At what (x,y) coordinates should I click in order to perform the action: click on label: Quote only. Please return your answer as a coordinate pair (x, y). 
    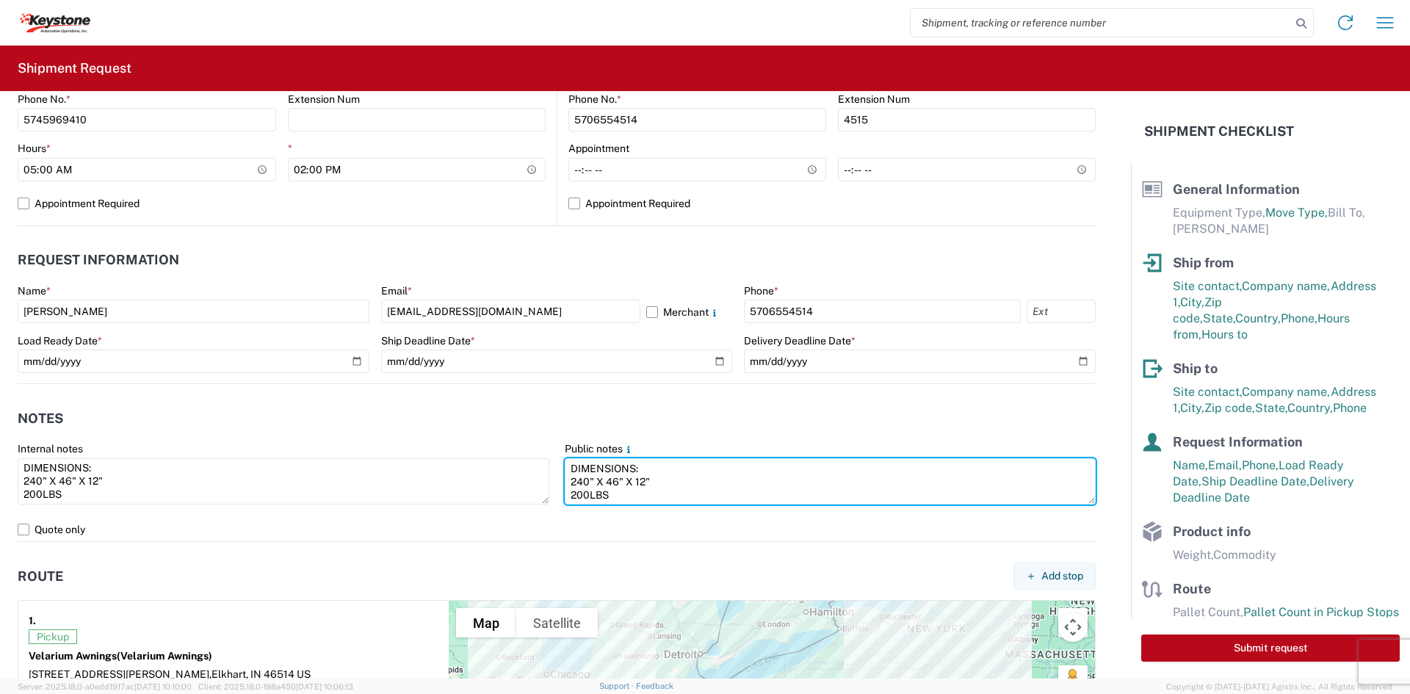
    Looking at the image, I should click on (557, 530).